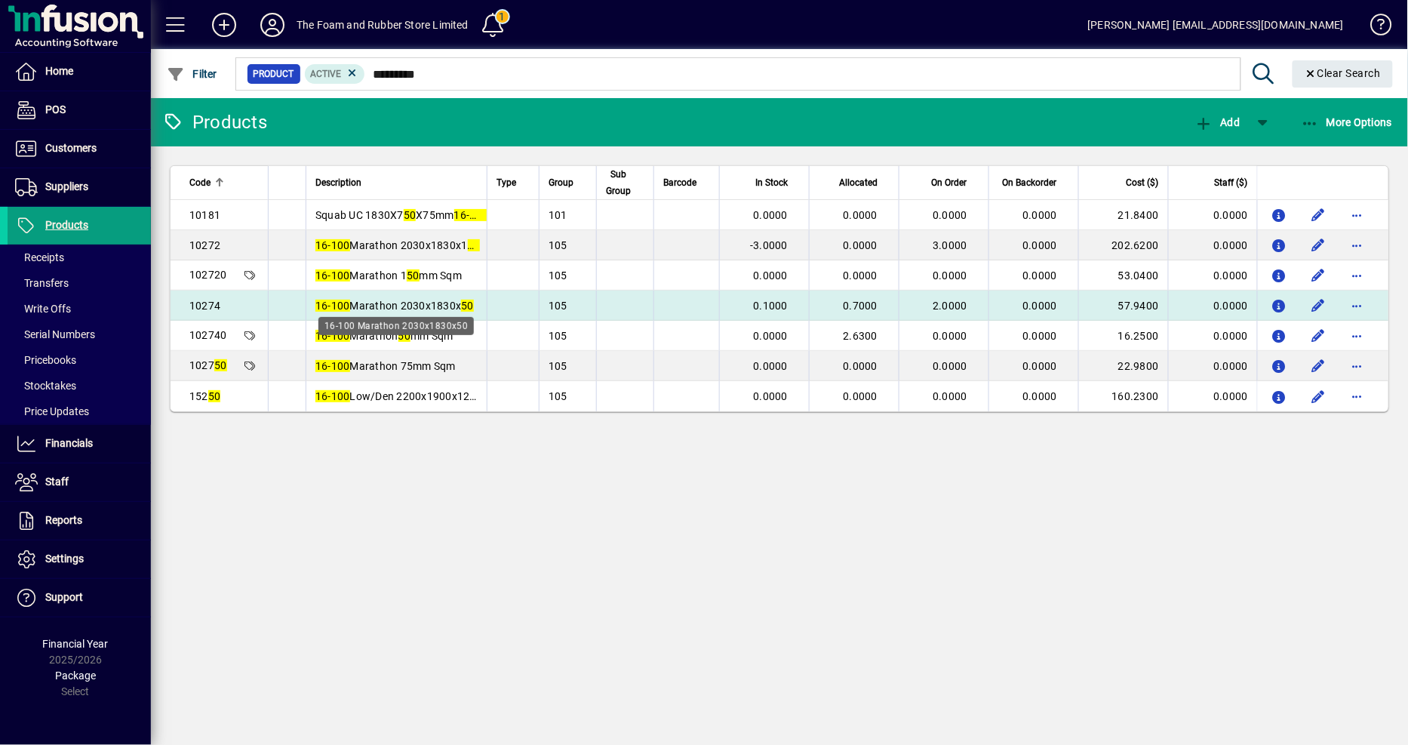 The width and height of the screenshot is (1408, 745). I want to click on span: Marathon 75mm Sqm, so click(385, 366).